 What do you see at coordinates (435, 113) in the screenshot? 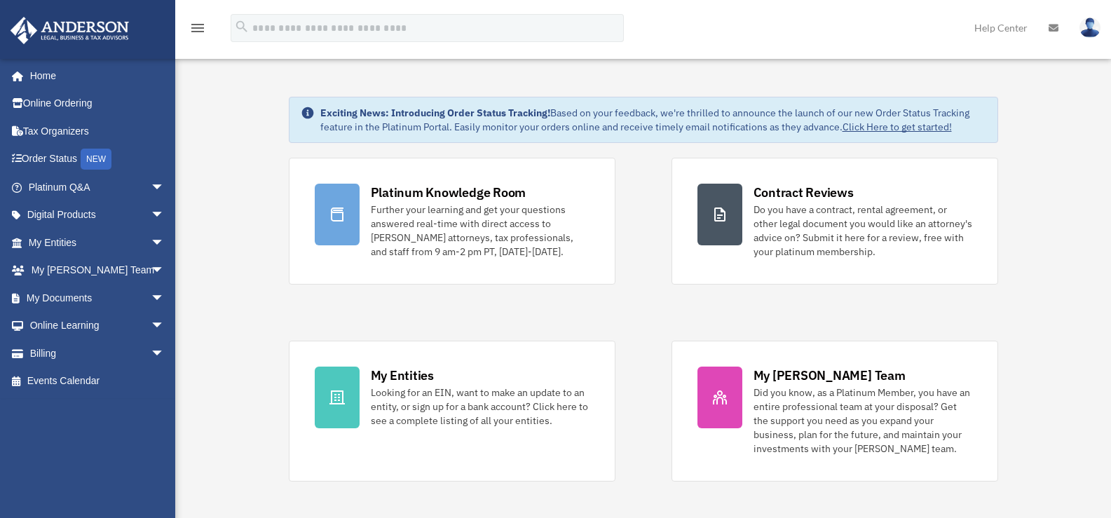
I see `strong: Exciting News: Introducing Order Status Tracking!` at bounding box center [435, 113].